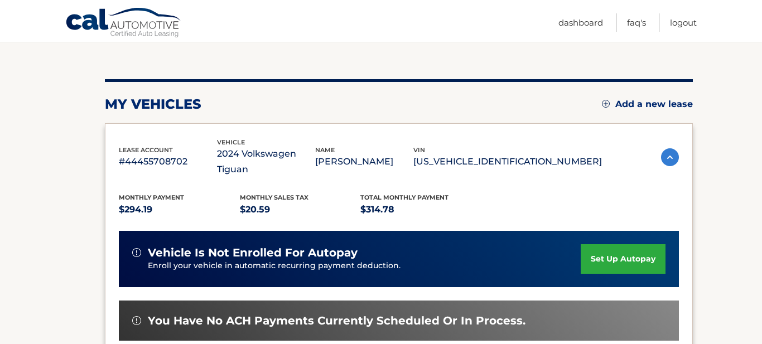  What do you see at coordinates (153, 104) in the screenshot?
I see `h2: my vehicles` at bounding box center [153, 104].